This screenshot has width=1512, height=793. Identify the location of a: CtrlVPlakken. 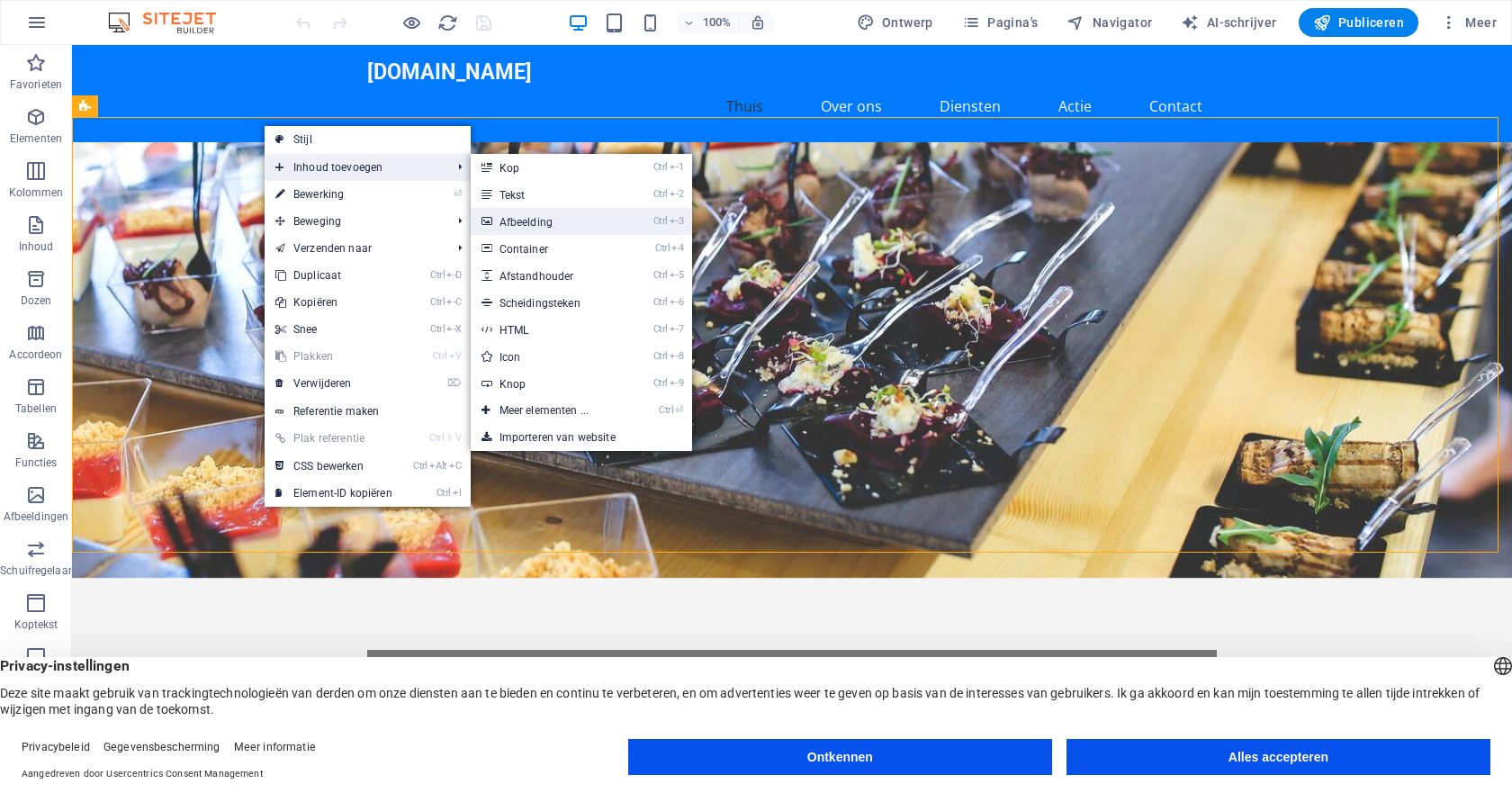
(333, 356).